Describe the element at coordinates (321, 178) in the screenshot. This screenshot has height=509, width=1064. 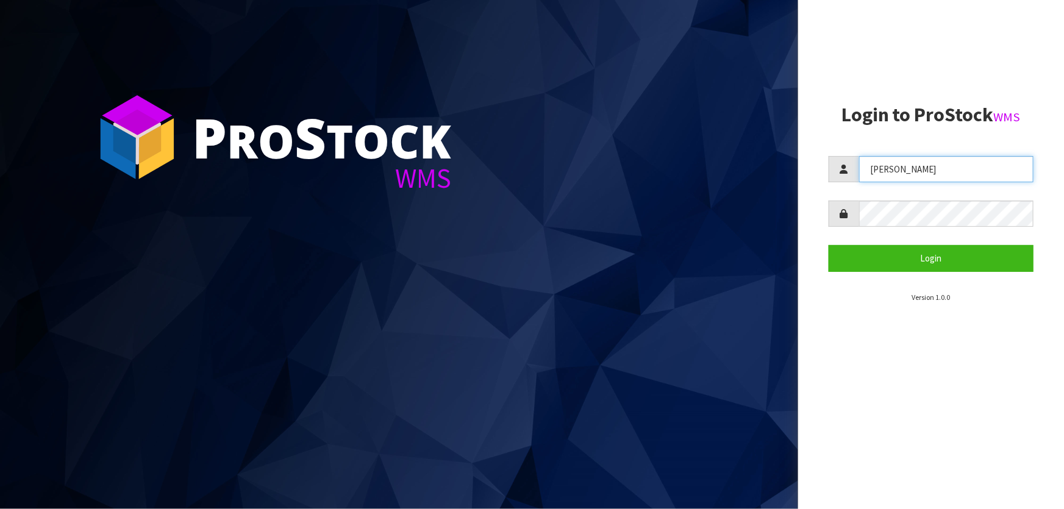
I see `div: WMS` at that location.